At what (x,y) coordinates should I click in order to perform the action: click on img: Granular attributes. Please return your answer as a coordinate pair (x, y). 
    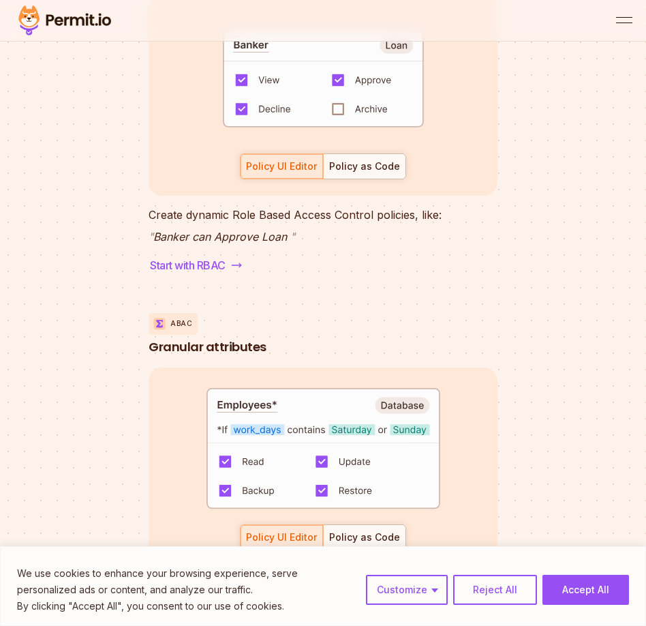
    Looking at the image, I should click on (323, 448).